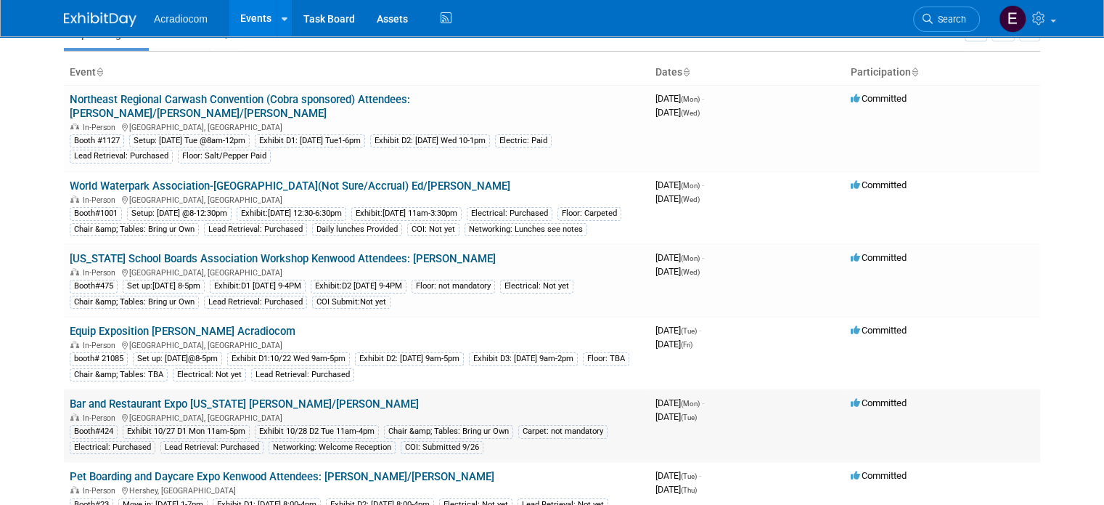  What do you see at coordinates (317, 431) in the screenshot?
I see `div: Exhibit 10/28 D2 Tue 11am-4pm` at bounding box center [317, 431].